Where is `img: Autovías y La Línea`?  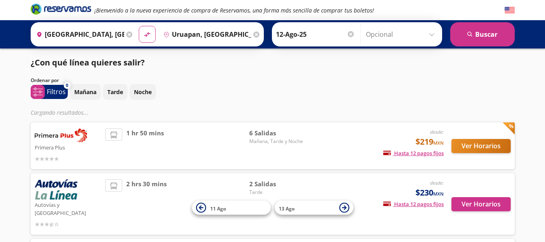 img: Autovías y La Línea is located at coordinates (56, 189).